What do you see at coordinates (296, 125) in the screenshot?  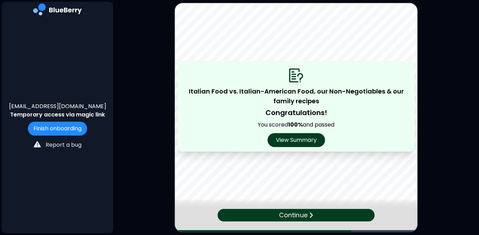 I see `p: You scored and passed` at bounding box center [296, 125].